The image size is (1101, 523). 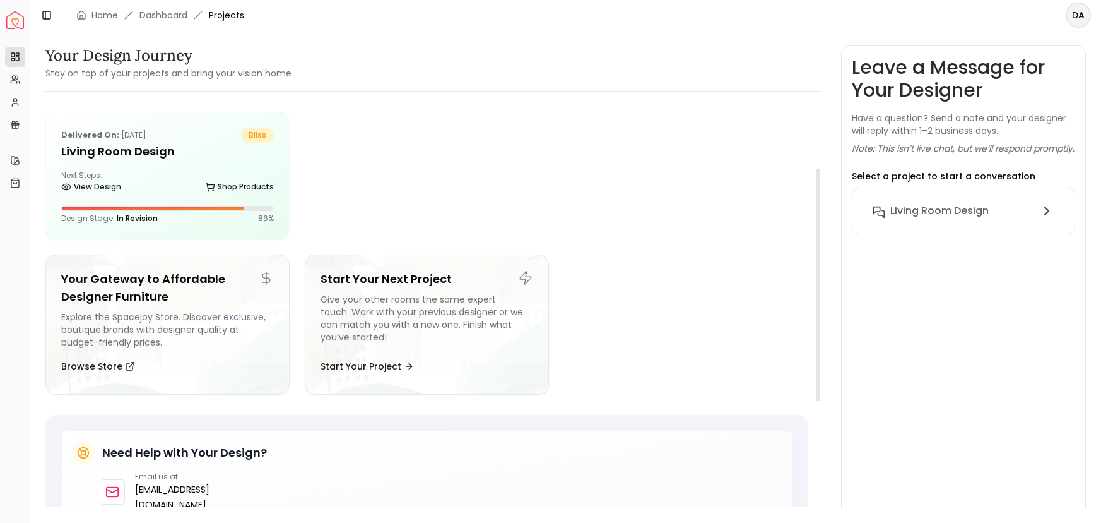 I want to click on a: Shop Products, so click(x=239, y=187).